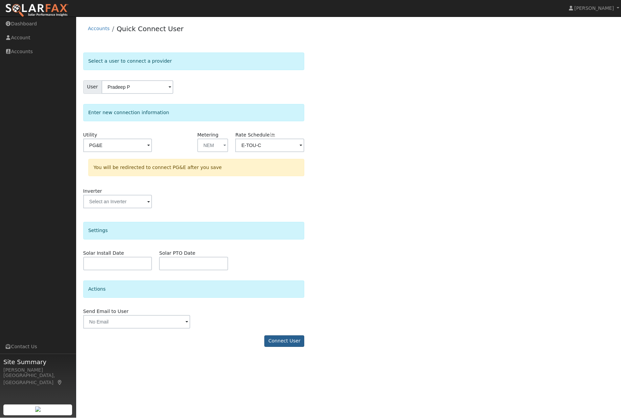 This screenshot has width=621, height=418. Describe the element at coordinates (92, 87) in the screenshot. I see `span: User` at that location.